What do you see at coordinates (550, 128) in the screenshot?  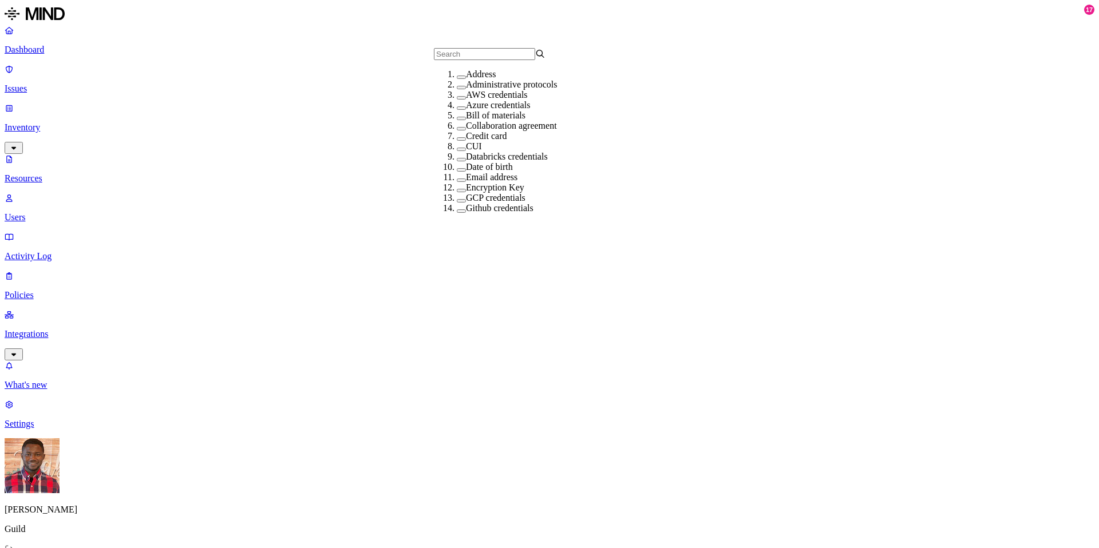 I see `p: Inventory` at bounding box center [550, 128].